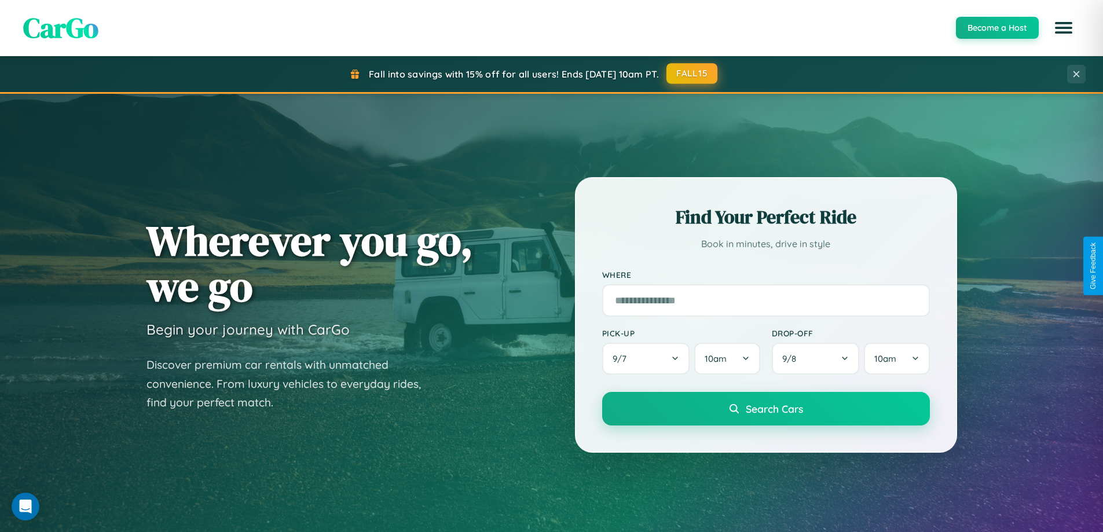 The height and width of the screenshot is (532, 1103). What do you see at coordinates (1093, 266) in the screenshot?
I see `div: Give Feedback` at bounding box center [1093, 266].